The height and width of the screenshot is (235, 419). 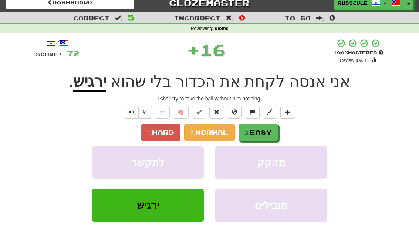 I want to click on span: Easy, so click(x=261, y=132).